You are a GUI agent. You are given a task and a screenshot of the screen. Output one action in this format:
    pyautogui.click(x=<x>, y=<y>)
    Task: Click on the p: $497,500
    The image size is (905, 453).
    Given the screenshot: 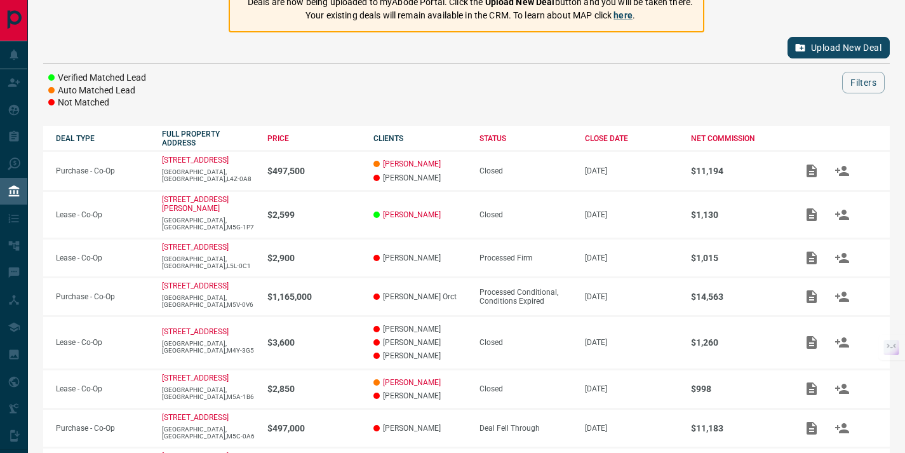 What is the action you would take?
    pyautogui.click(x=314, y=171)
    